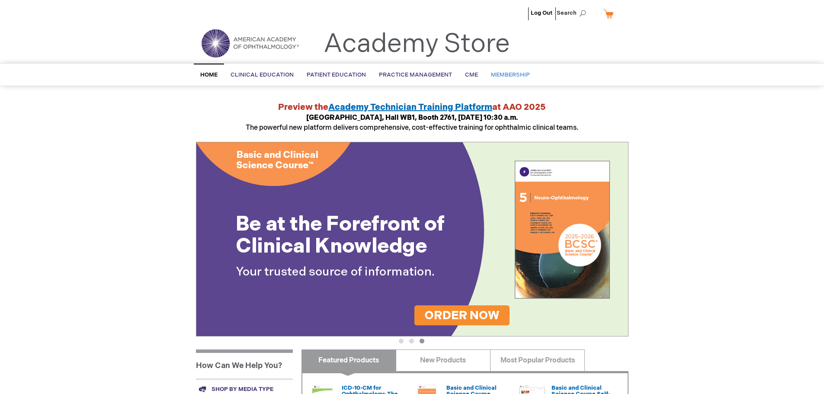  I want to click on span: Patient Education, so click(336, 75).